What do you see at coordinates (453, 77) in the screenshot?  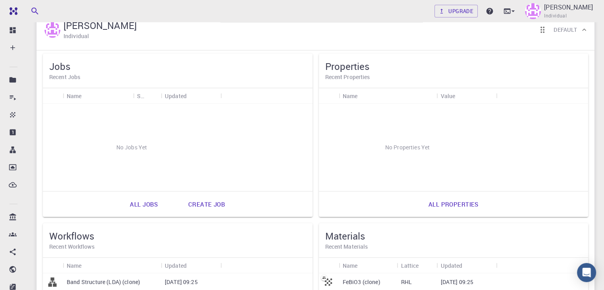 I see `h6: Recent Properties` at bounding box center [453, 77].